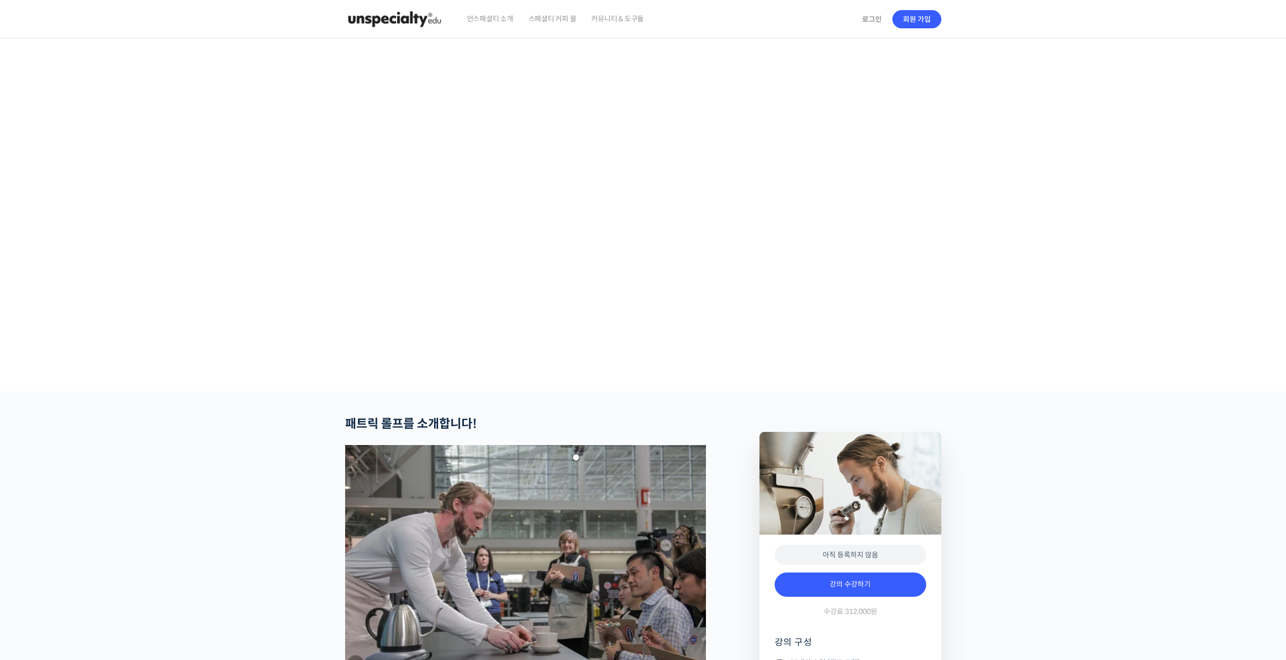 The width and height of the screenshot is (1286, 660). What do you see at coordinates (872, 19) in the screenshot?
I see `a: 로그인` at bounding box center [872, 19].